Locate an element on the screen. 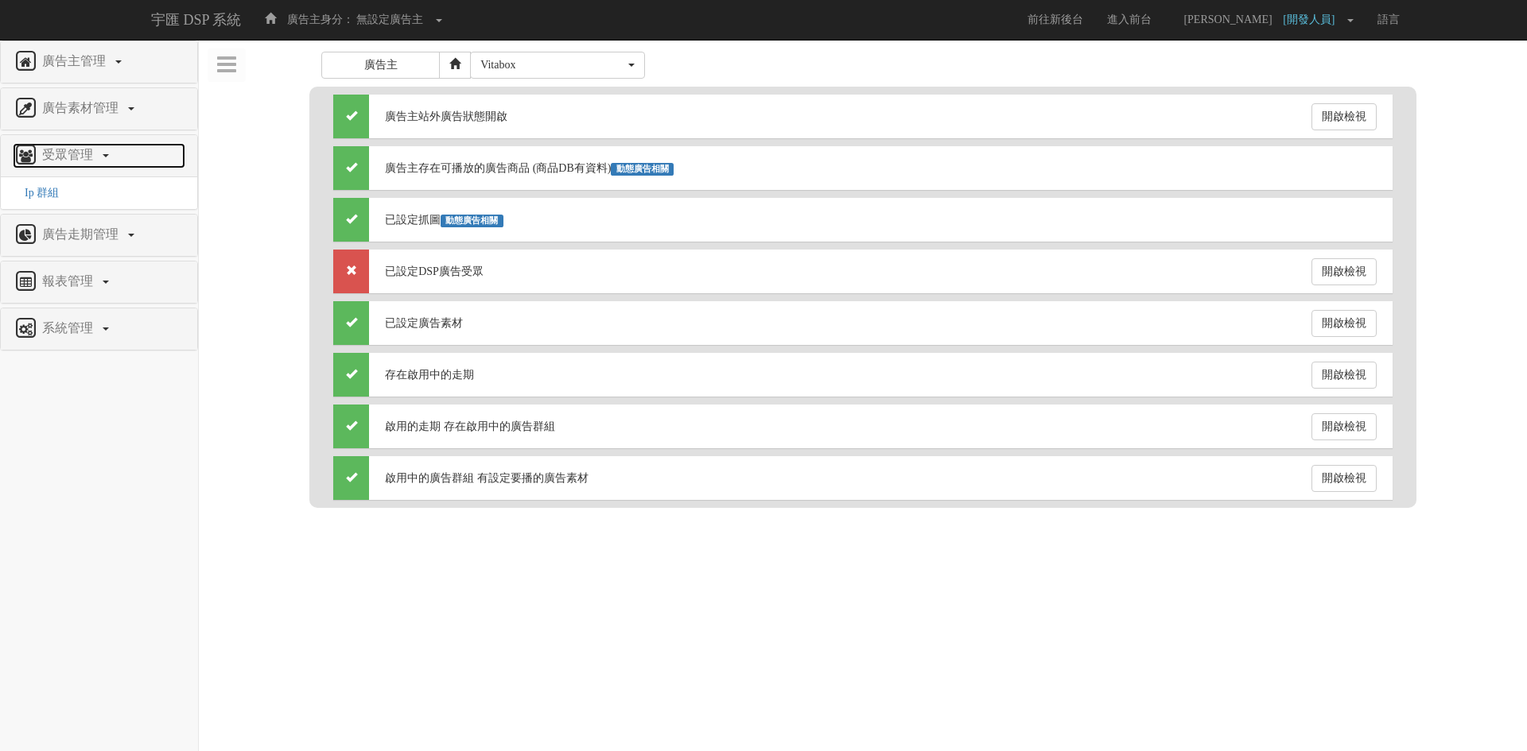 Image resolution: width=1527 pixels, height=751 pixels. button: Vitabox is located at coordinates (557, 65).